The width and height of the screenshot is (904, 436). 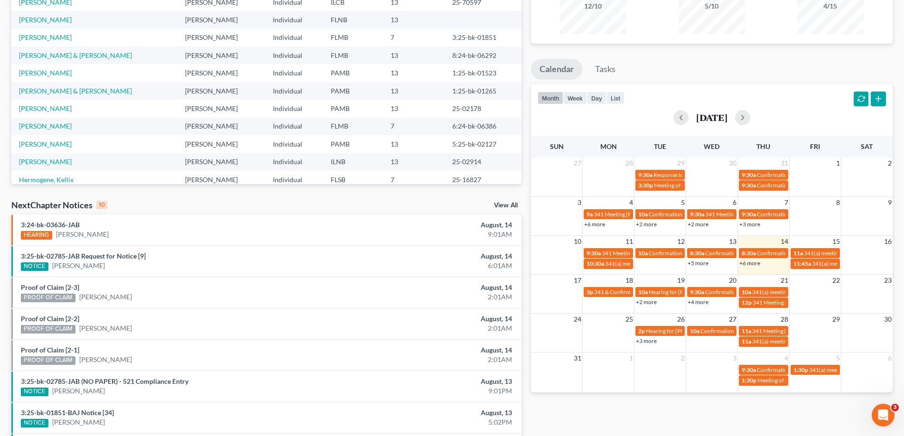 I want to click on span: 1, so click(x=838, y=163).